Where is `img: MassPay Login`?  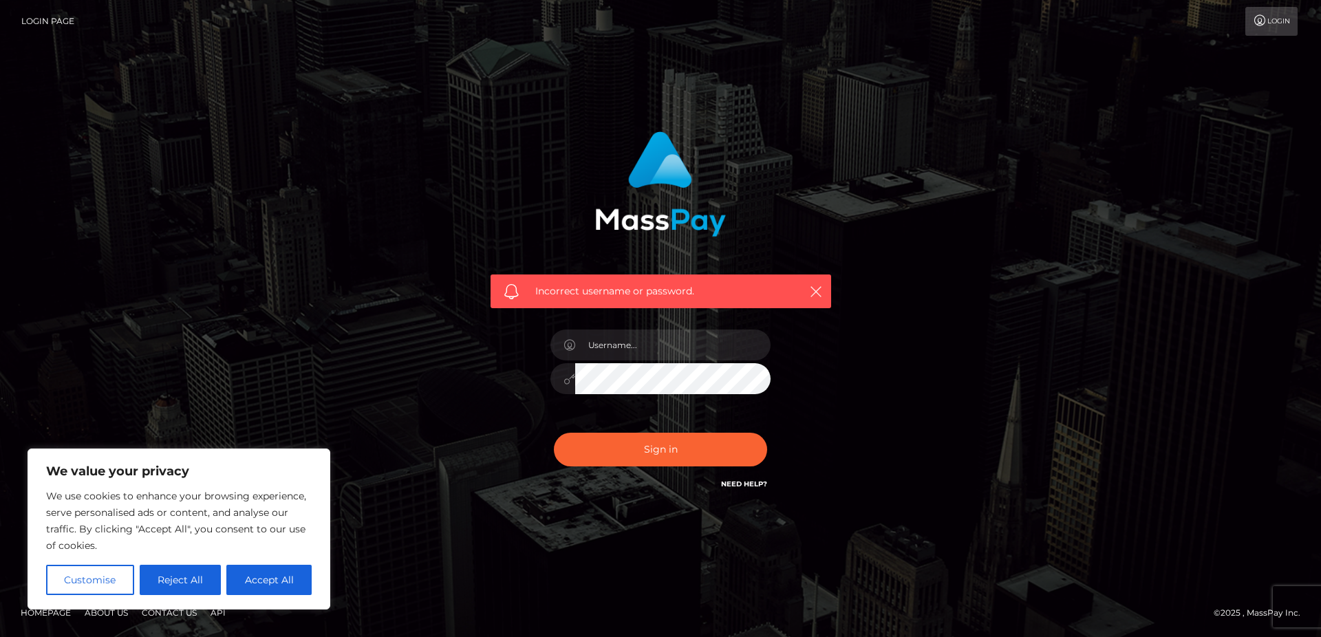 img: MassPay Login is located at coordinates (660, 184).